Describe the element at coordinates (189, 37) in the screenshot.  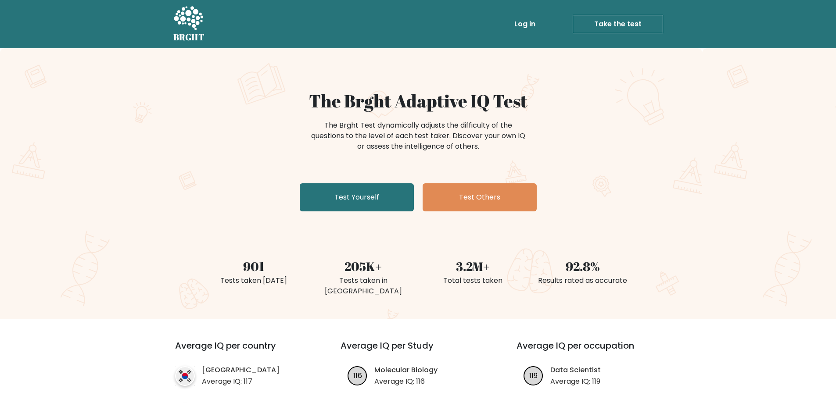
I see `h5: BRGHT` at that location.